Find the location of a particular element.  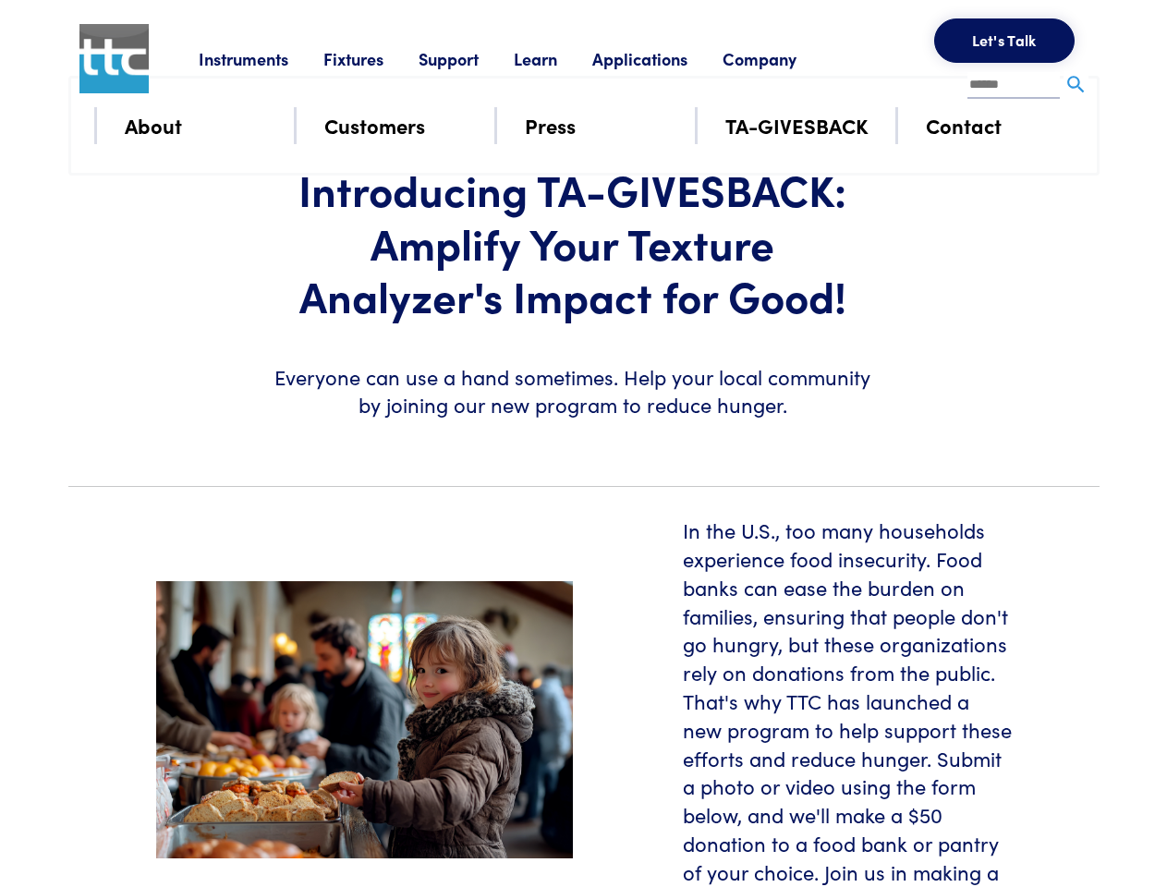

a: Company is located at coordinates (777, 58).